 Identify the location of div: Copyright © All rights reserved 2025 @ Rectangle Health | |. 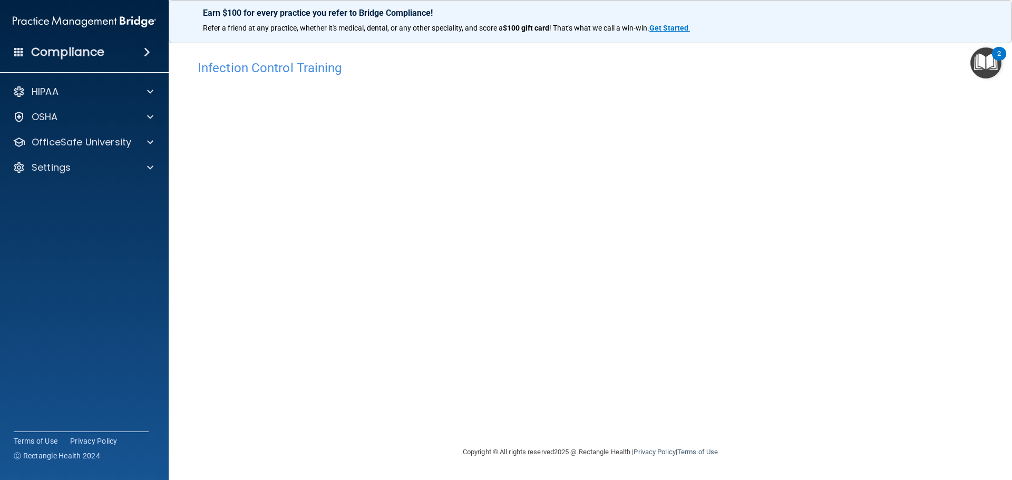
(590, 452).